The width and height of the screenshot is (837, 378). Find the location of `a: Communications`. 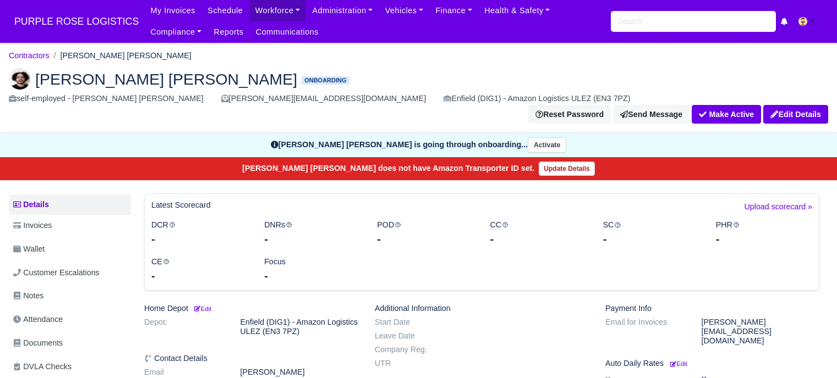

a: Communications is located at coordinates (287, 32).